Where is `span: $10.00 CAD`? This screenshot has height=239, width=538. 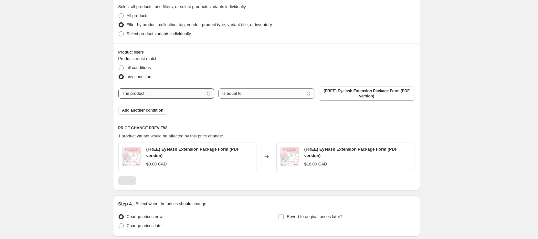 span: $10.00 CAD is located at coordinates (316, 164).